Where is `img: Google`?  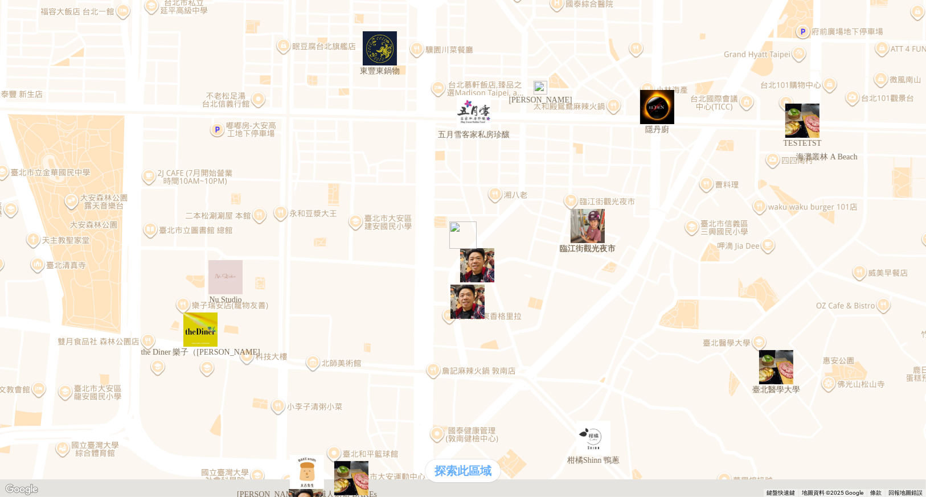
img: Google is located at coordinates (22, 490).